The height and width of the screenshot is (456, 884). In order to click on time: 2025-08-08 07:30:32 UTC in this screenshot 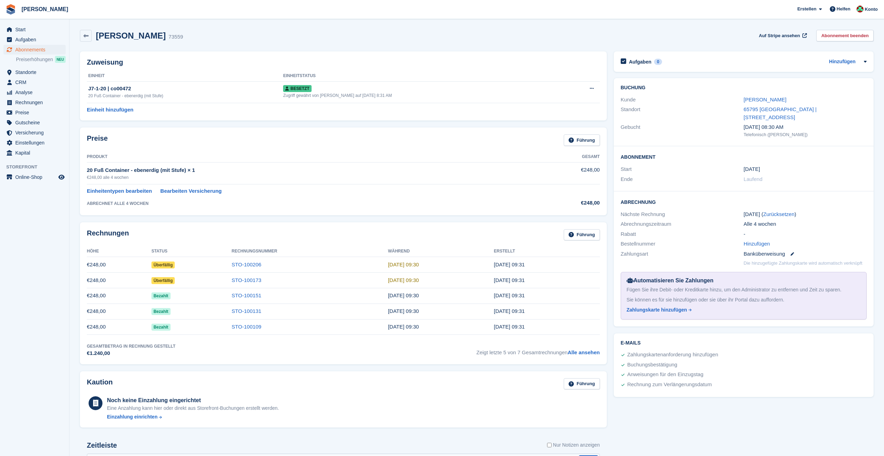, I will do `click(403, 264)`.